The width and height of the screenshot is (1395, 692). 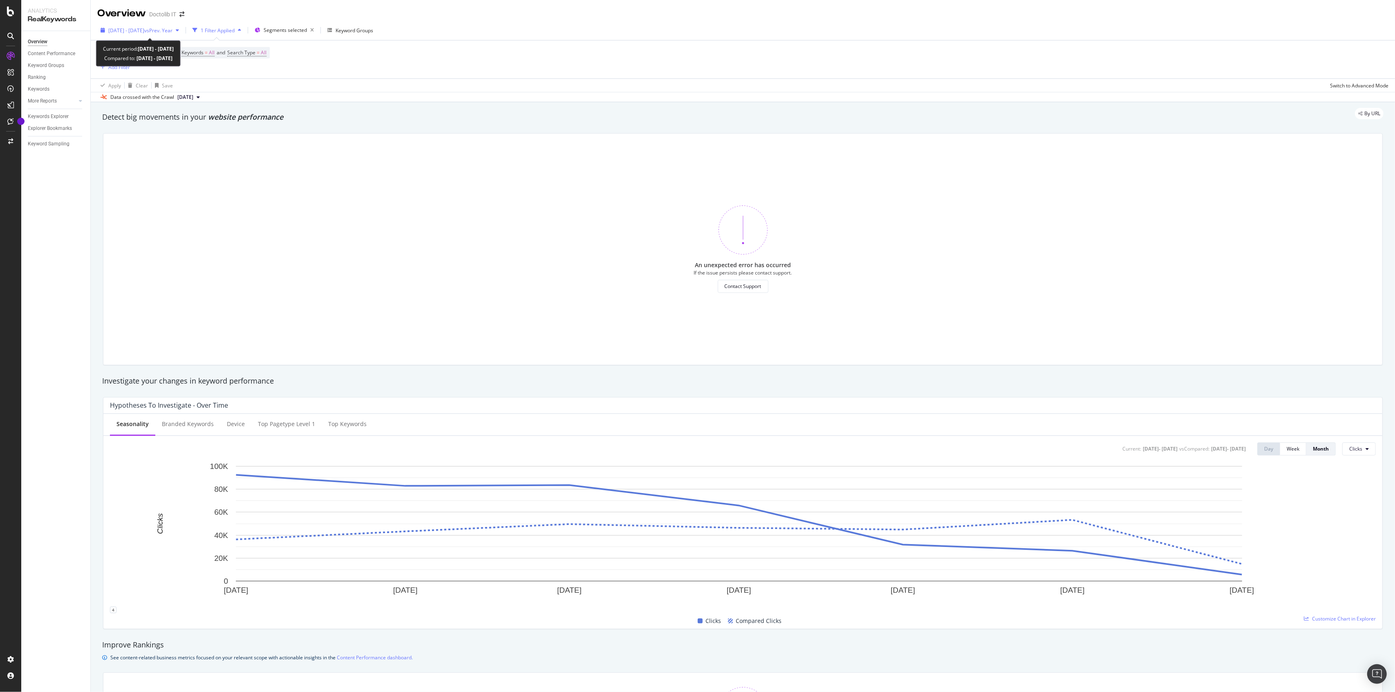 What do you see at coordinates (1344, 619) in the screenshot?
I see `span: Customize Chart in Explorer` at bounding box center [1344, 619].